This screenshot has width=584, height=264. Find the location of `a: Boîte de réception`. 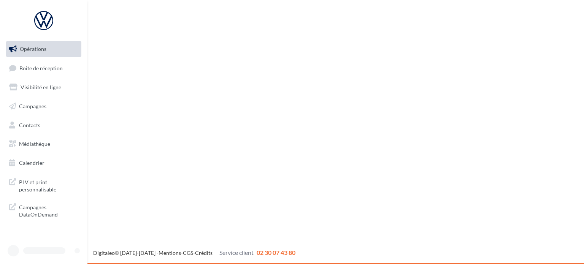

a: Boîte de réception is located at coordinates (44, 68).